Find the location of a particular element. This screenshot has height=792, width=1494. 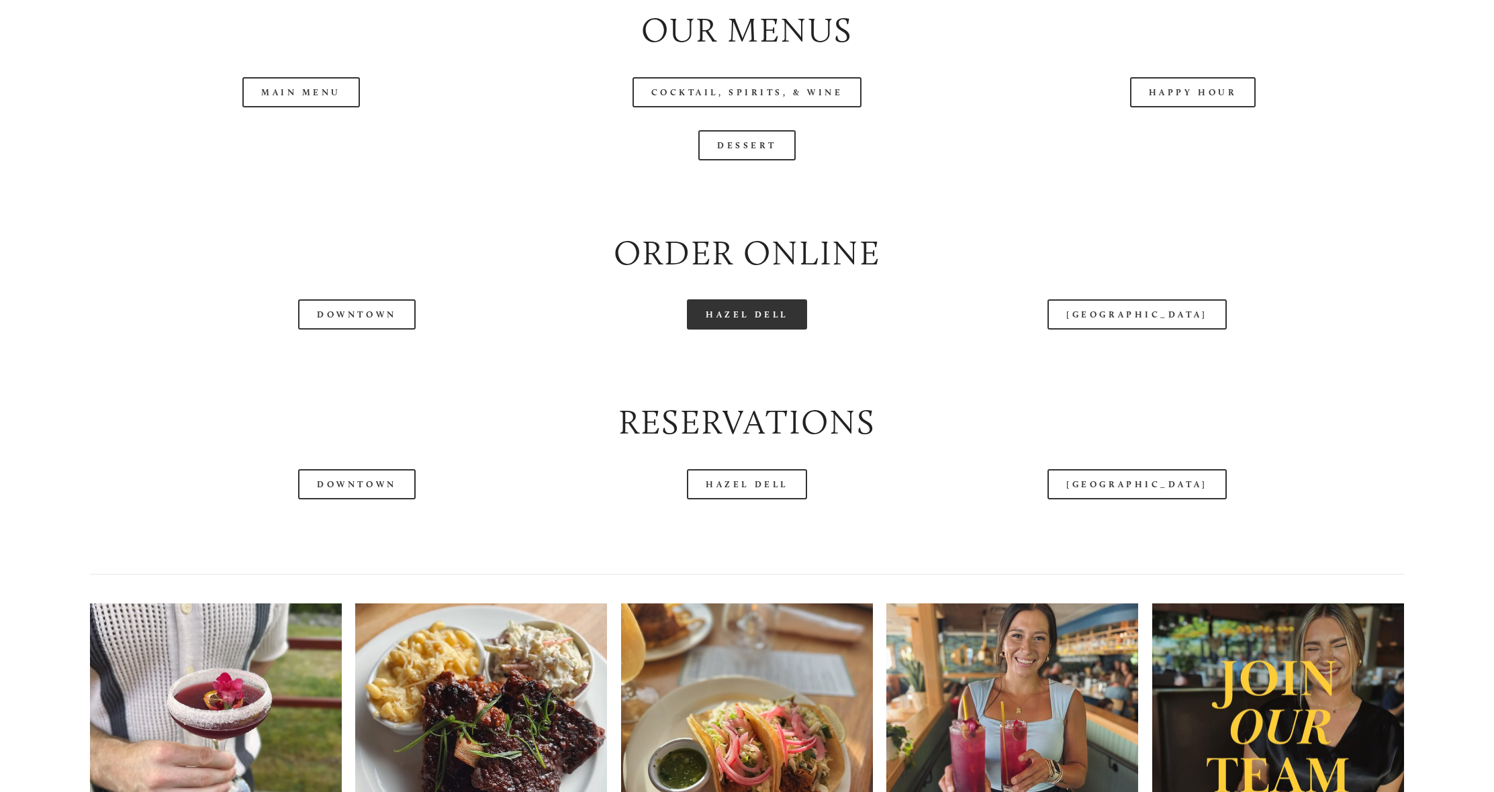

a: Dessert is located at coordinates (746, 145).